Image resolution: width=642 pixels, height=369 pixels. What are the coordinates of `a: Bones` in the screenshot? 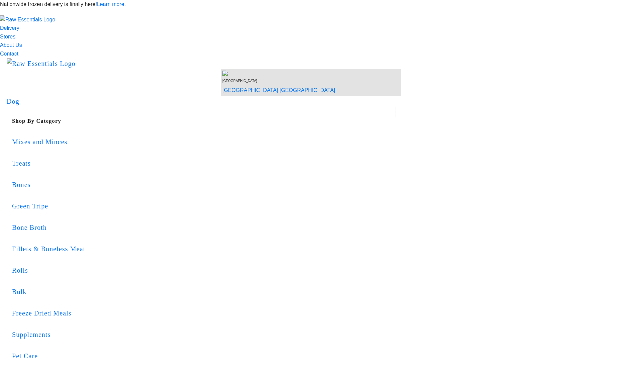 It's located at (204, 185).